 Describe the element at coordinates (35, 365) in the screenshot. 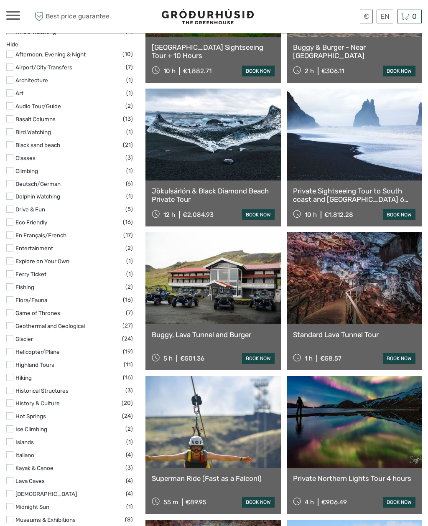

I see `a: Highland Tours` at that location.